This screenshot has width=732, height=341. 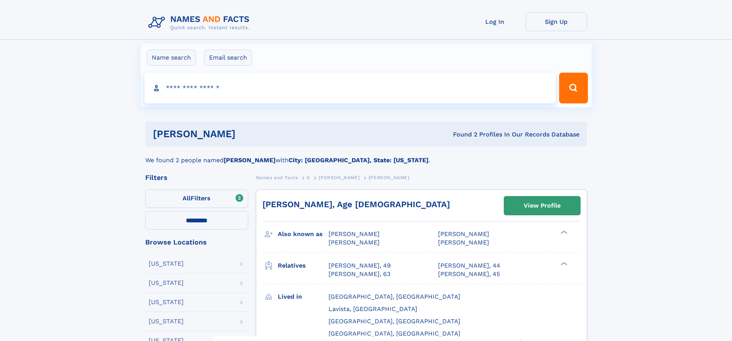 I want to click on label: Email search, so click(x=228, y=58).